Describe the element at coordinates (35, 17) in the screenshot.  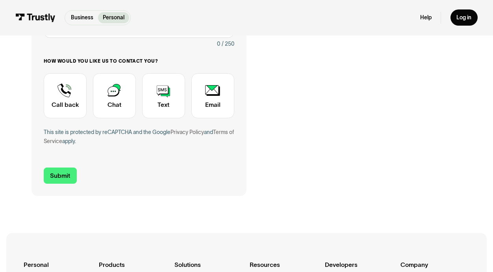
I see `img: Trustly Logo` at that location.